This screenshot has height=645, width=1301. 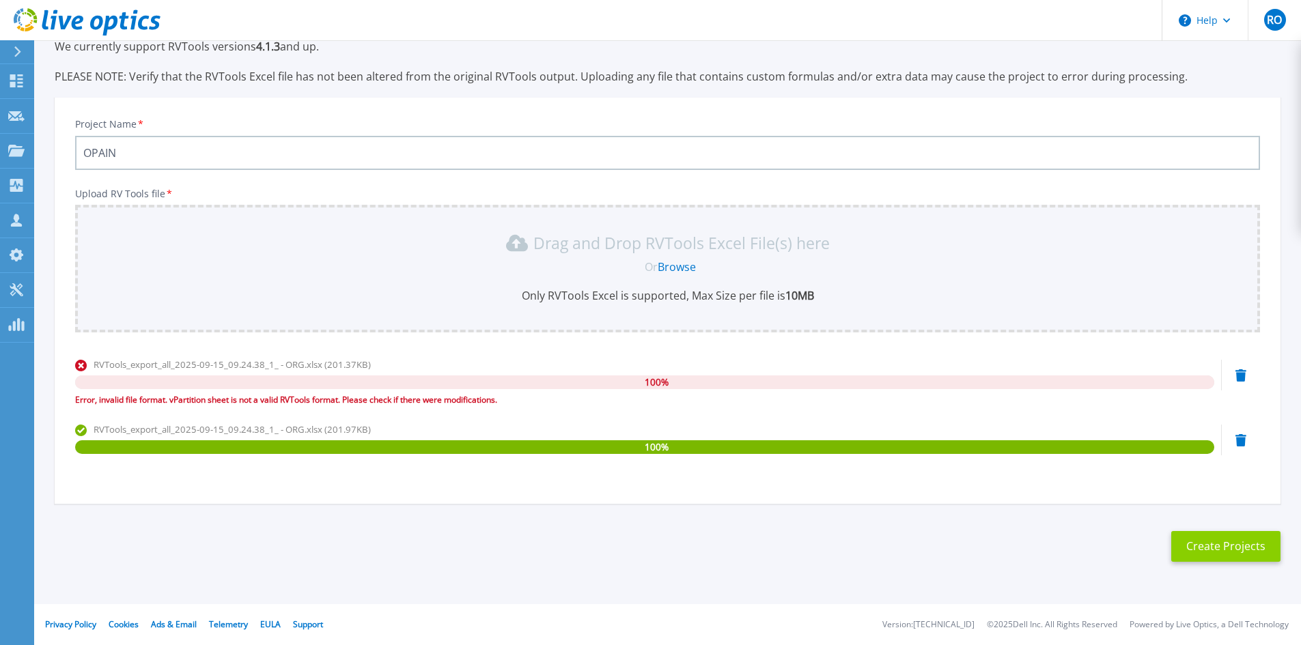 I want to click on li: Powered by Live Optics, a Dell Technology, so click(x=1209, y=625).